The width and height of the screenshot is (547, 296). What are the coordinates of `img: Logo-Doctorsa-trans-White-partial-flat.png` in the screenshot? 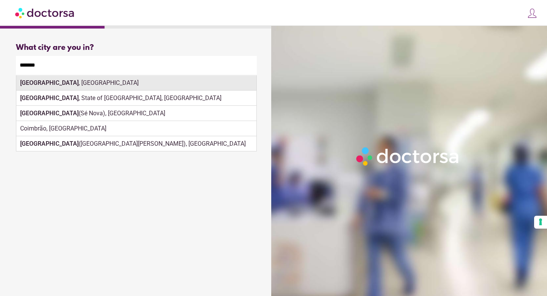 It's located at (408, 156).